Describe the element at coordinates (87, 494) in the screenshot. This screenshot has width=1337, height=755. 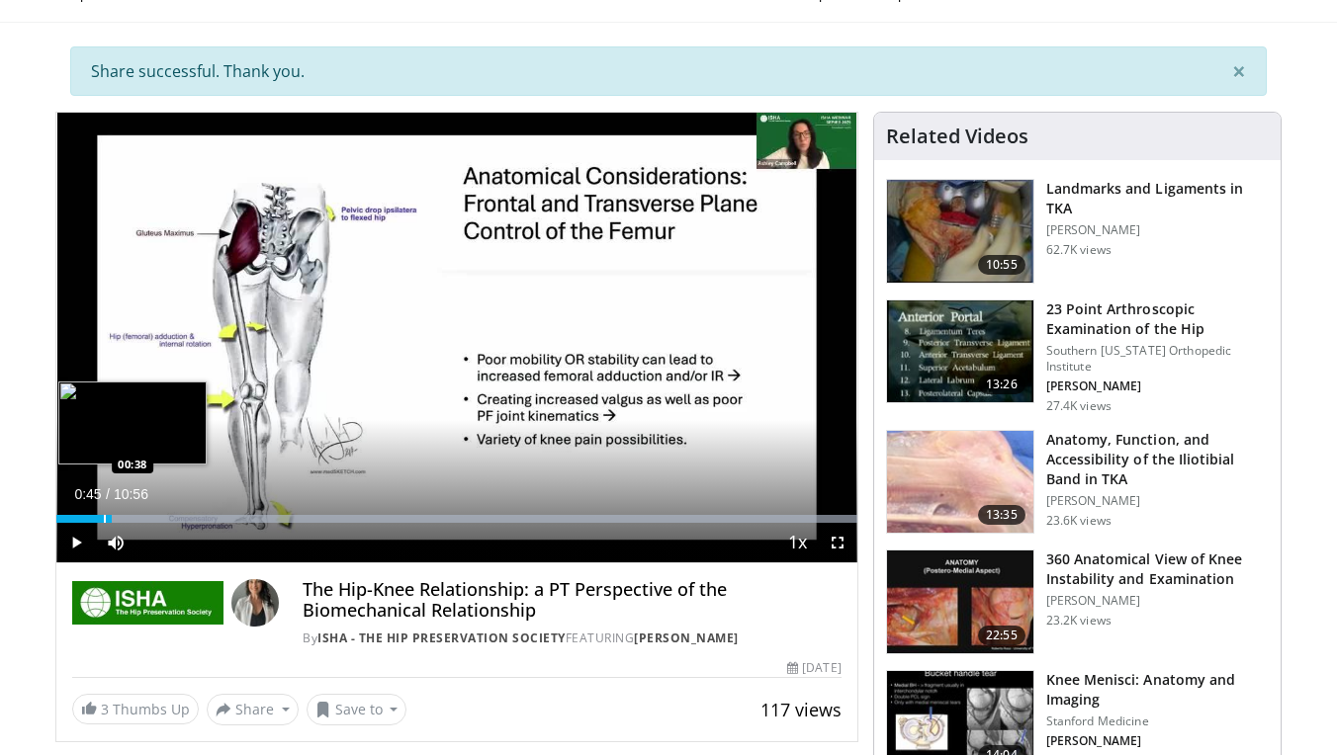
I see `span: 0:45` at that location.